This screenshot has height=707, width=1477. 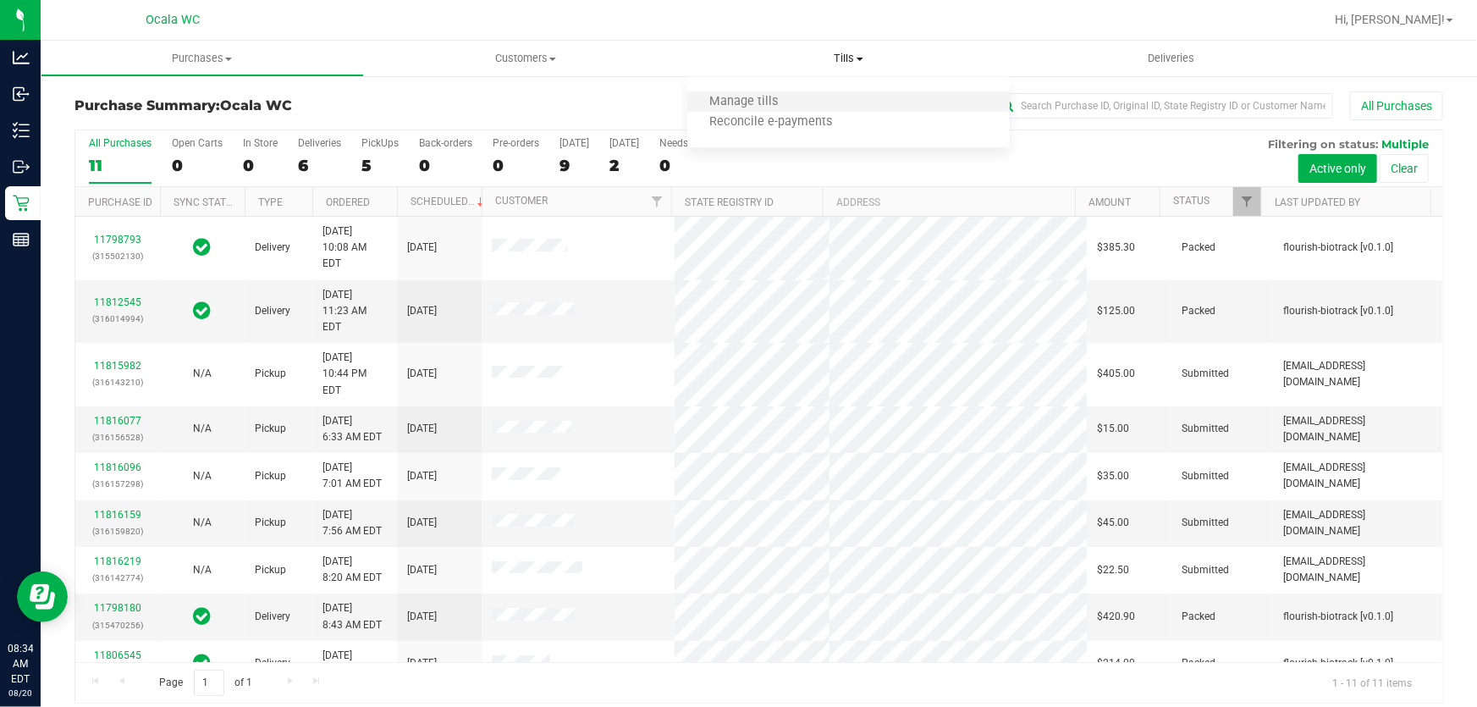 What do you see at coordinates (270, 202) in the screenshot?
I see `a: Type` at bounding box center [270, 202].